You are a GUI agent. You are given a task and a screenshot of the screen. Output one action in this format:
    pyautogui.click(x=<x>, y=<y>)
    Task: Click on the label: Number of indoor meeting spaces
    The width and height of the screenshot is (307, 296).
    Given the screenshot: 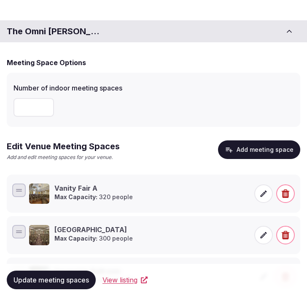 What is the action you would take?
    pyautogui.click(x=154, y=88)
    